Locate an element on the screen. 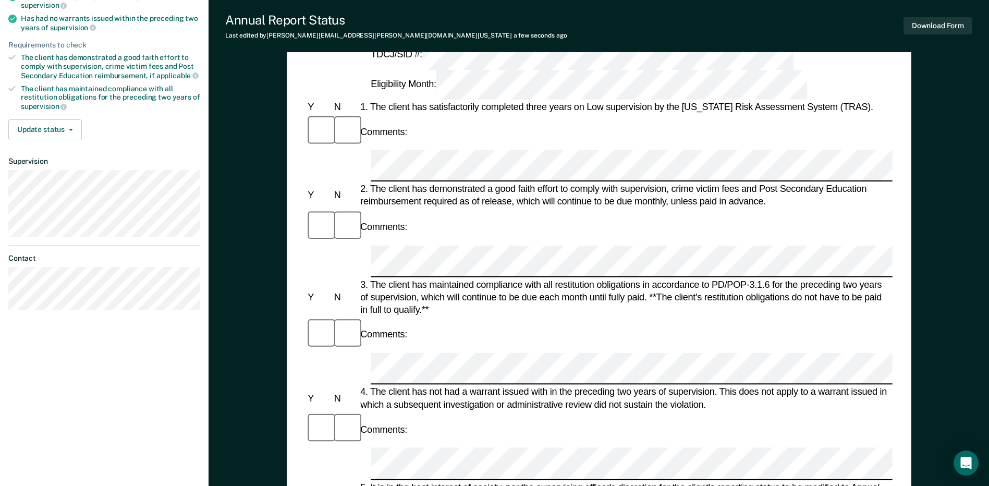 This screenshot has height=486, width=989. div: 4. The client has not had a warrant issued with in the preceding two years of supervision. This d... is located at coordinates (625, 398).